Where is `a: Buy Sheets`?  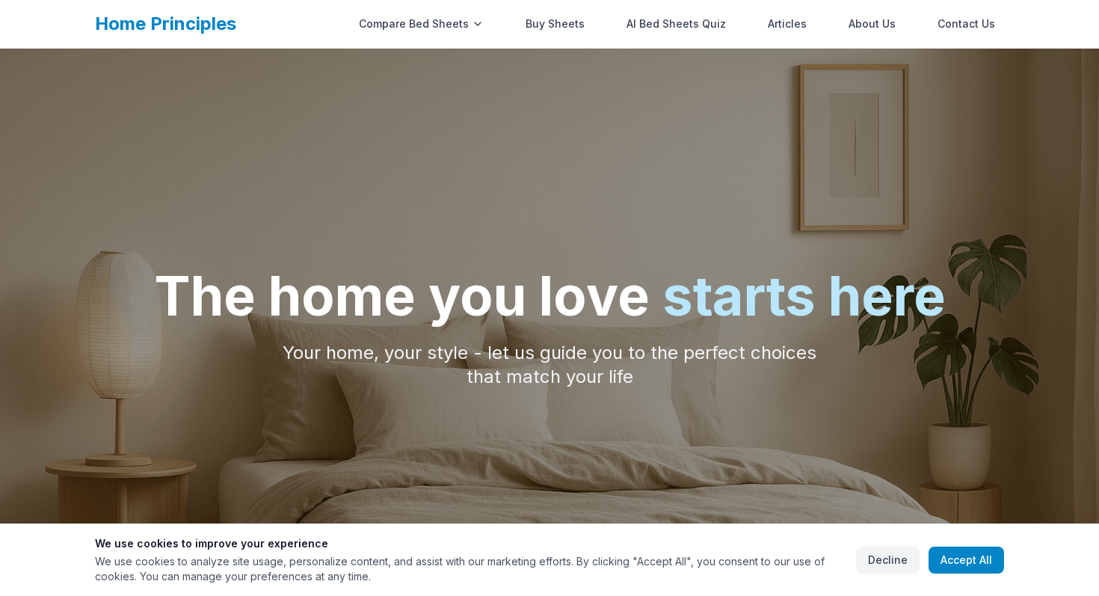 a: Buy Sheets is located at coordinates (555, 24).